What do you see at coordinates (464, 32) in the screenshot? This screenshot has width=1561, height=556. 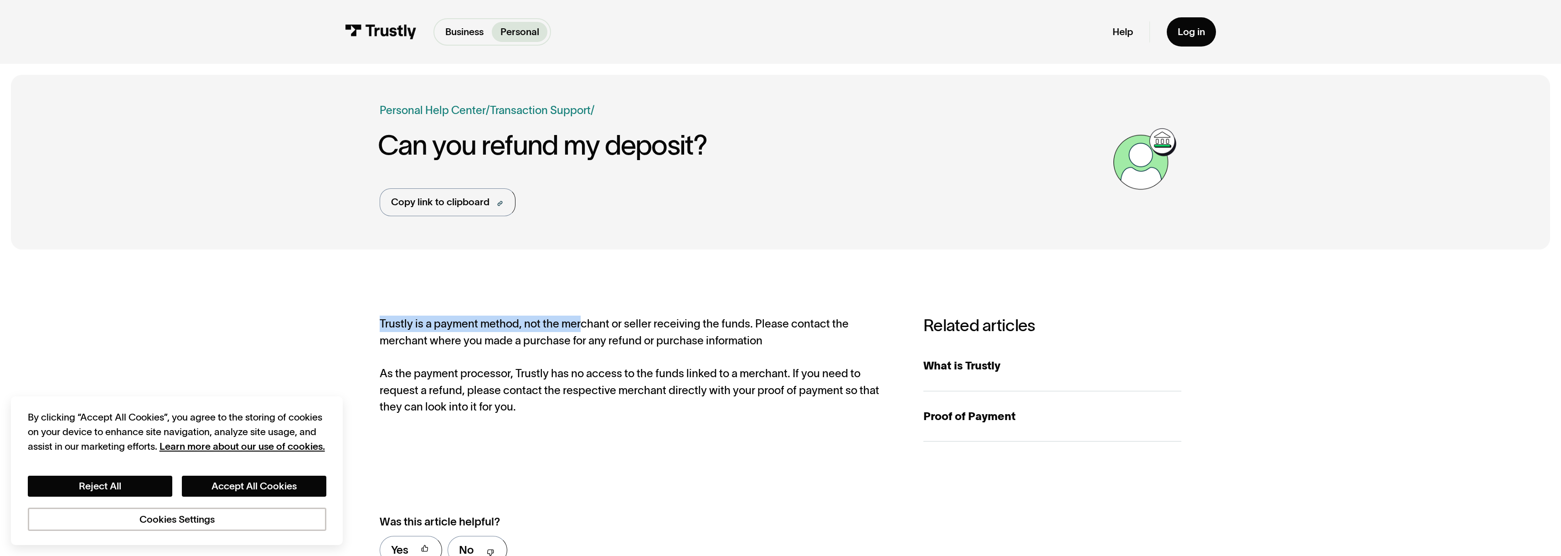 I see `p: Business` at bounding box center [464, 32].